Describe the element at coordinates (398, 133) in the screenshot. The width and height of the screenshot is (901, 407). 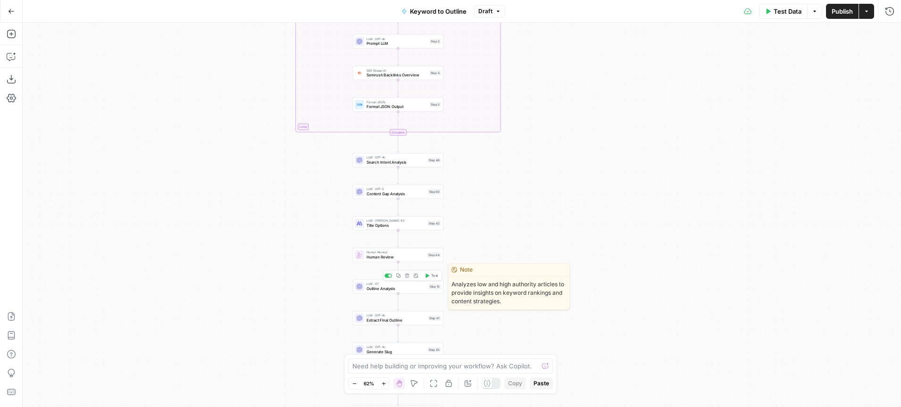
I see `div: Complete` at that location.